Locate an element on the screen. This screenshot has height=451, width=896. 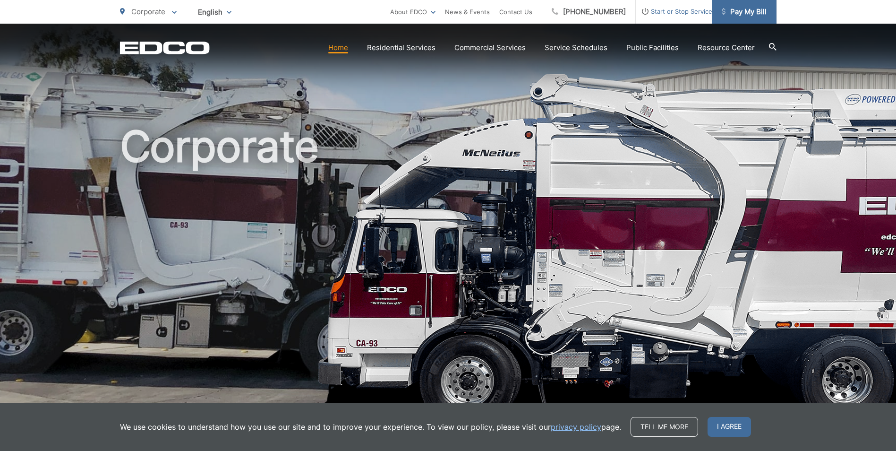
span: Corporate is located at coordinates (148, 11).